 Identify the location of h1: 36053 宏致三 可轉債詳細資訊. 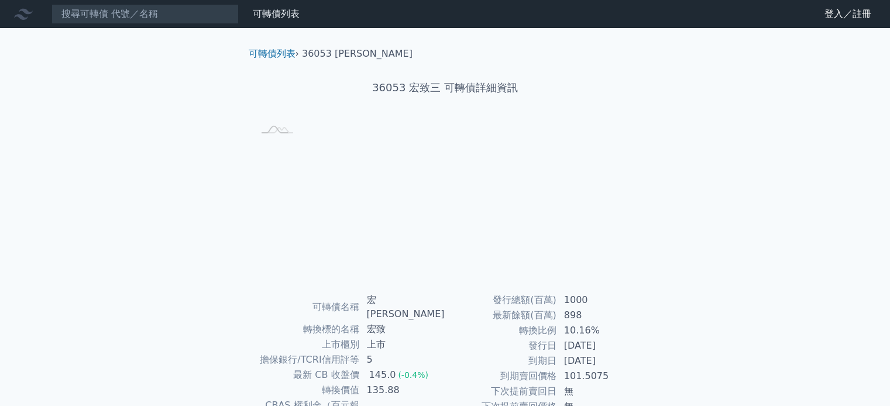
(445, 88).